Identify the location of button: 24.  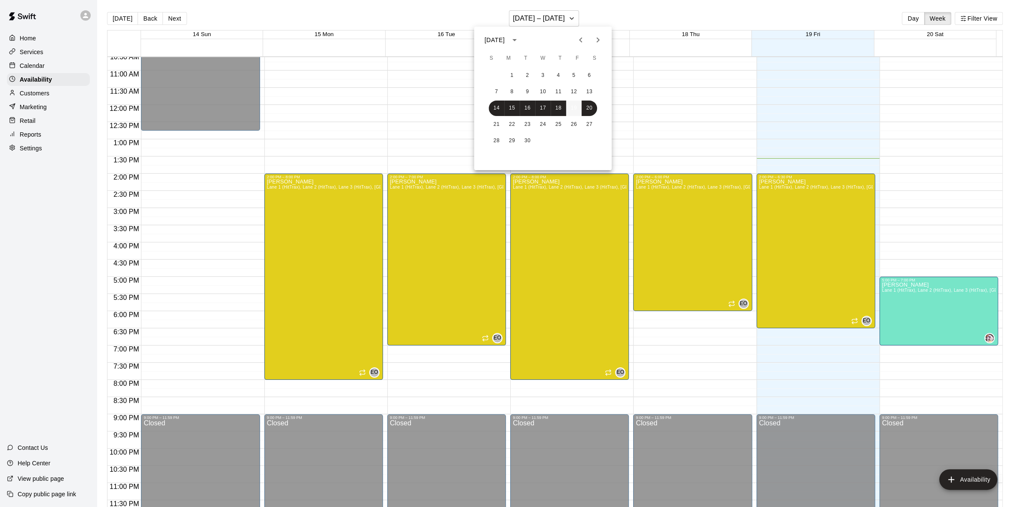
(543, 125).